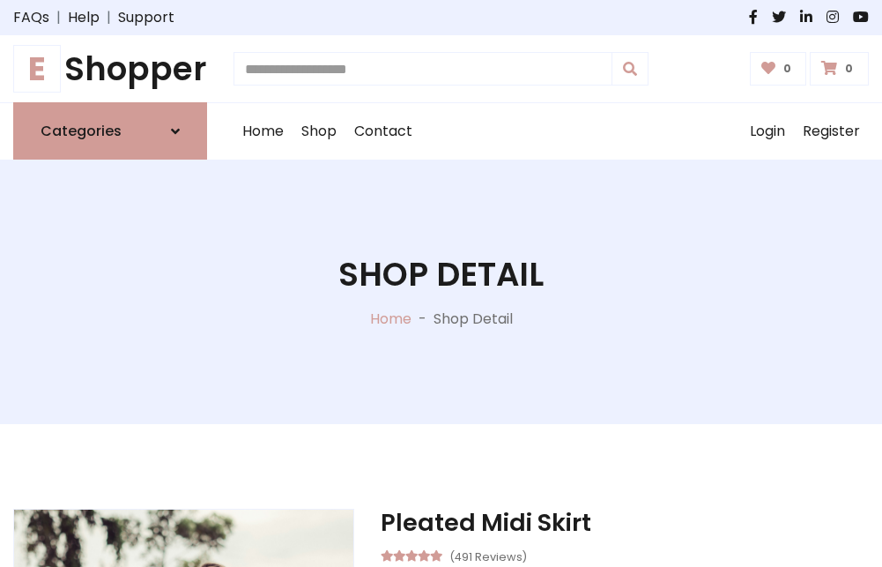 Image resolution: width=882 pixels, height=567 pixels. I want to click on h1: Shopper, so click(110, 69).